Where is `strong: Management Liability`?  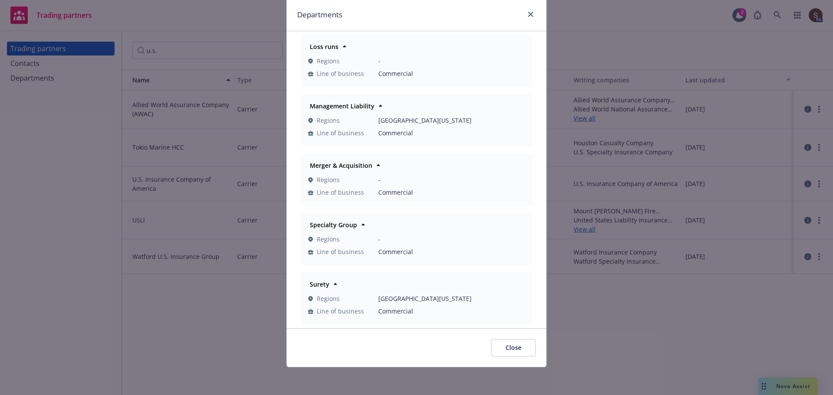
strong: Management Liability is located at coordinates (342, 106).